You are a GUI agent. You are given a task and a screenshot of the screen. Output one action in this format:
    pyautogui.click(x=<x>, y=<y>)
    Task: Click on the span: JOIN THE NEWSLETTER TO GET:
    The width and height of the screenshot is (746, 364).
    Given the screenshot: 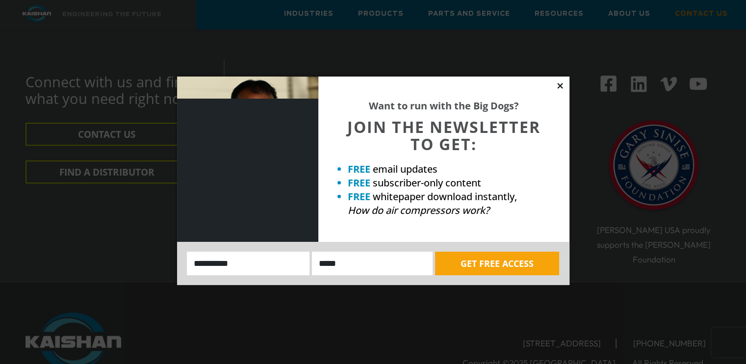 What is the action you would take?
    pyautogui.click(x=444, y=135)
    